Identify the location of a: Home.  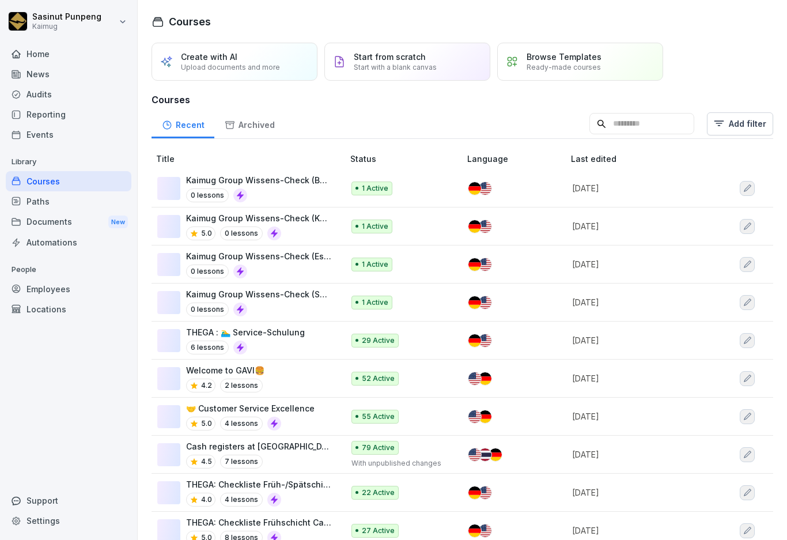
(69, 54).